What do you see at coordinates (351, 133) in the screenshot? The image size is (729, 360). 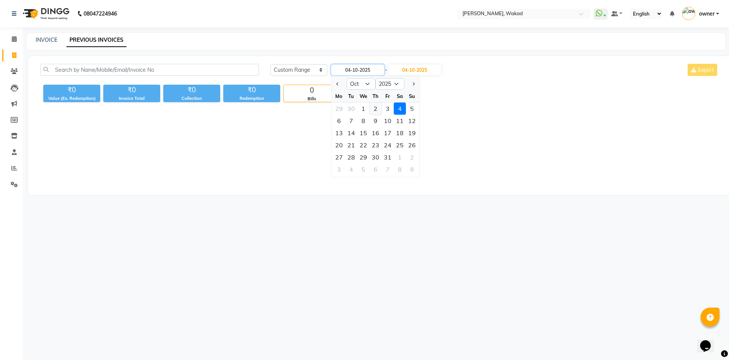 I see `div: Tuesday, October 14, 2025` at bounding box center [351, 133].